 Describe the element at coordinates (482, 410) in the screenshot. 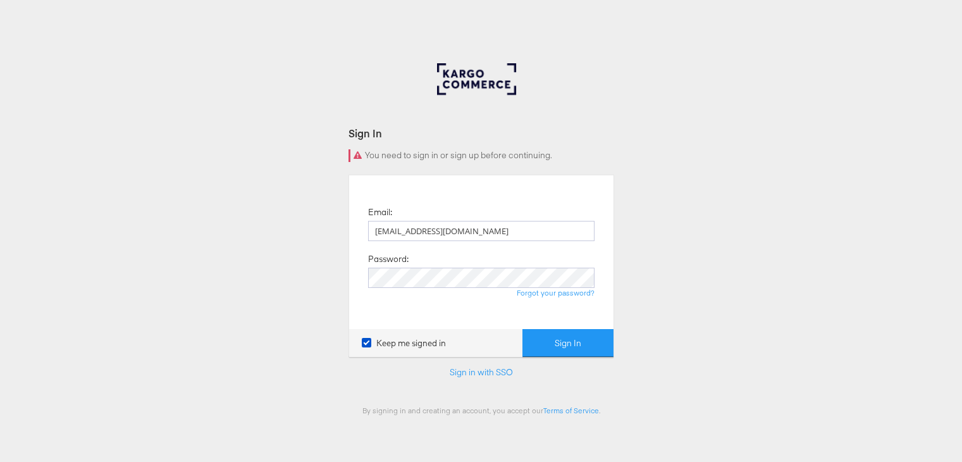

I see `div: By signing in and creating an account, you accept our .` at that location.